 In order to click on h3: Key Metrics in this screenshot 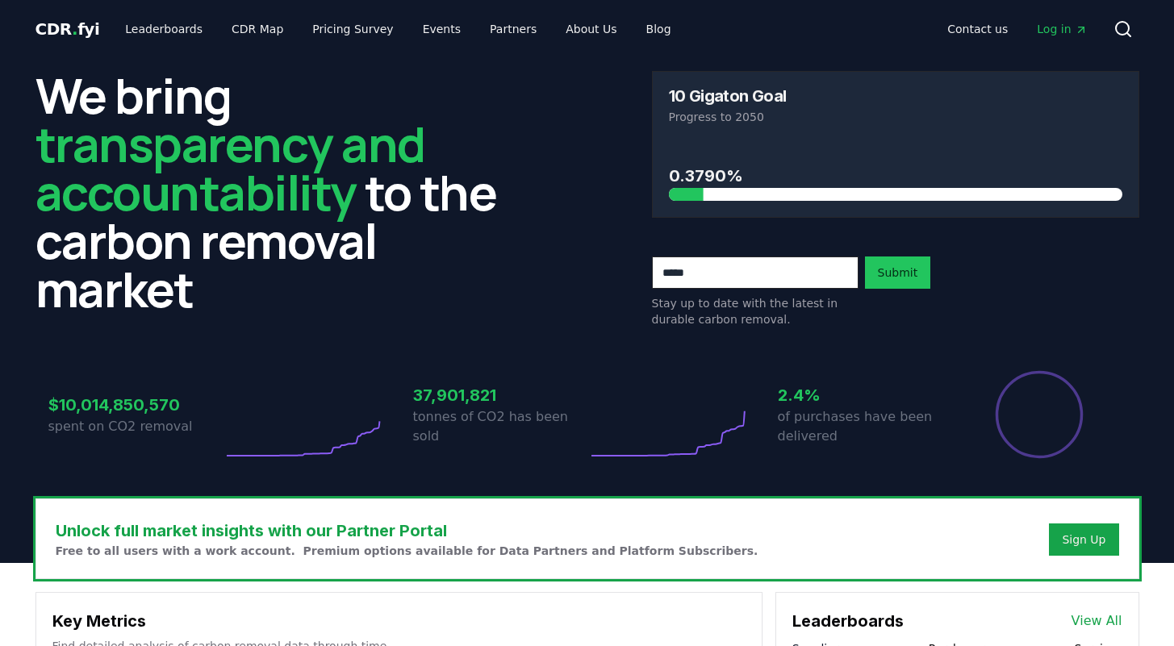, I will do `click(399, 621)`.